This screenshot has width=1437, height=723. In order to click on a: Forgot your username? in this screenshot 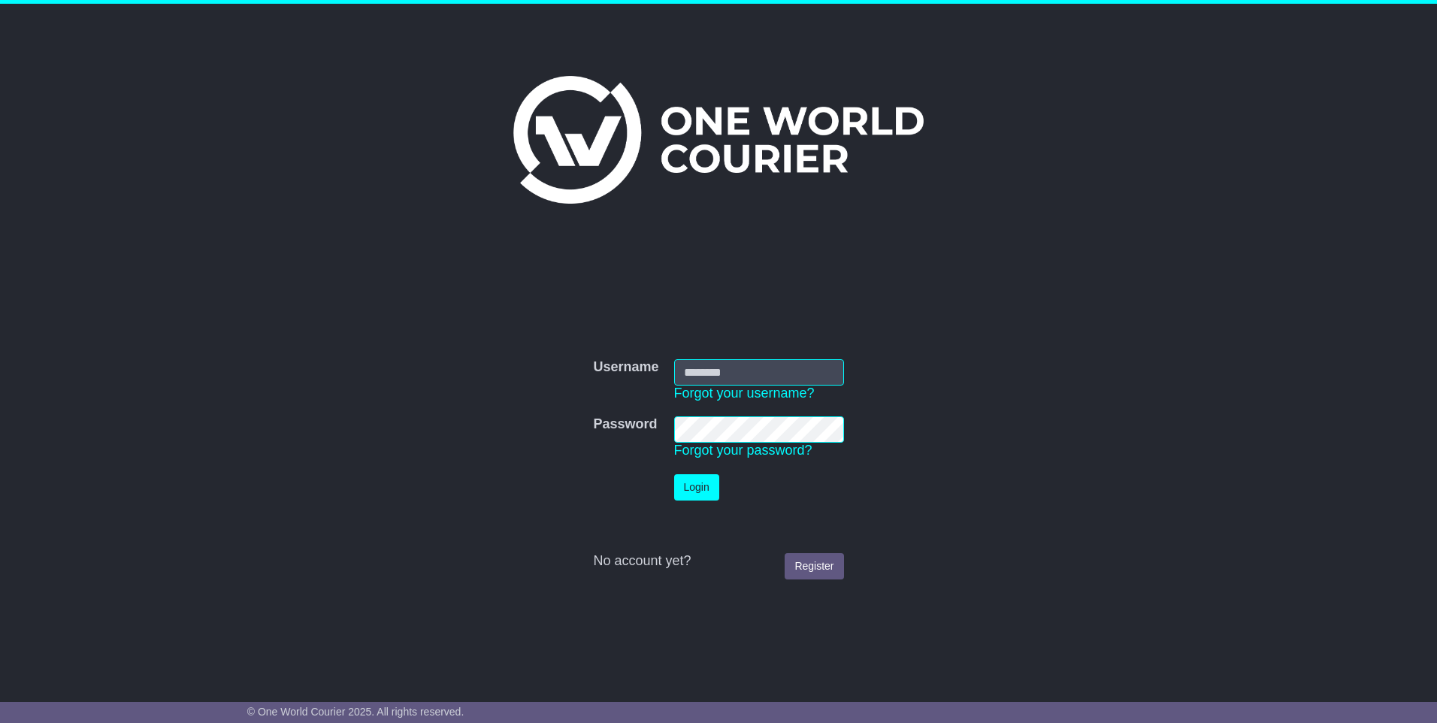, I will do `click(744, 393)`.